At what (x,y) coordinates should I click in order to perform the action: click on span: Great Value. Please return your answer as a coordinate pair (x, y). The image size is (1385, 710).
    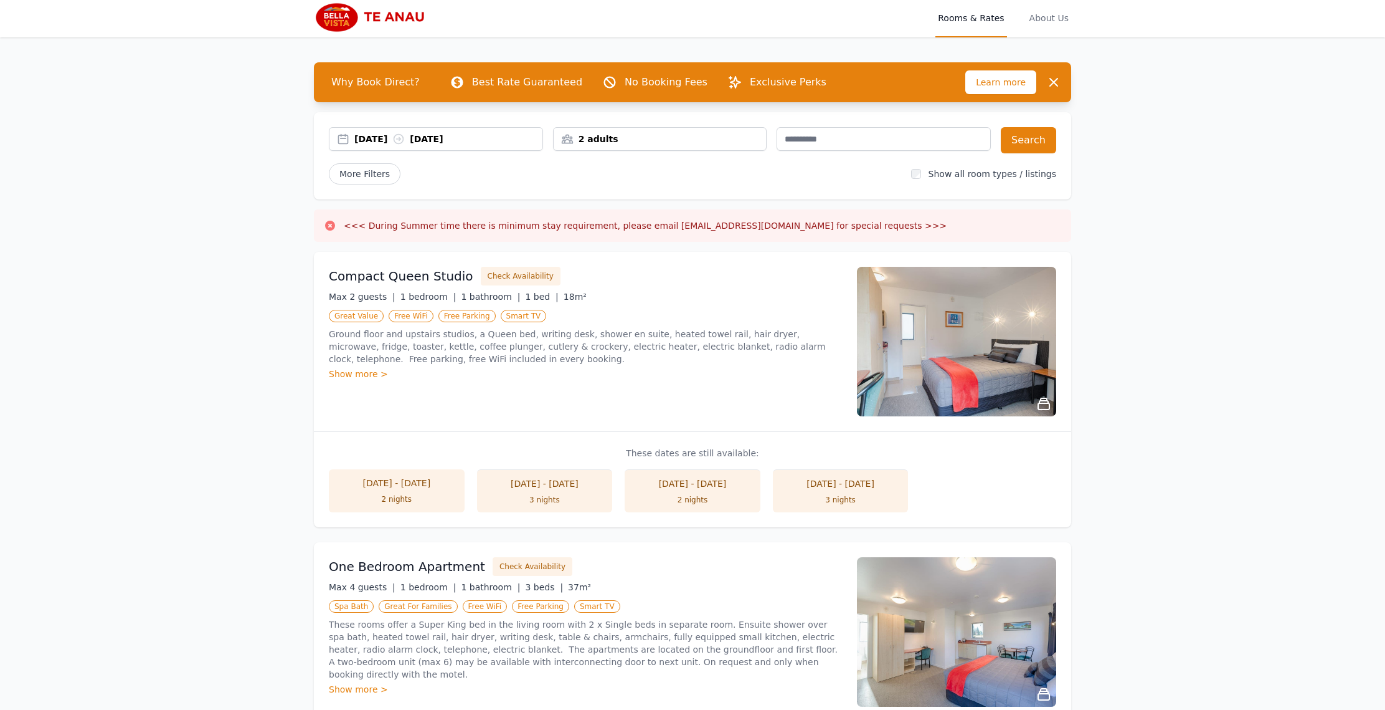
    Looking at the image, I should click on (356, 316).